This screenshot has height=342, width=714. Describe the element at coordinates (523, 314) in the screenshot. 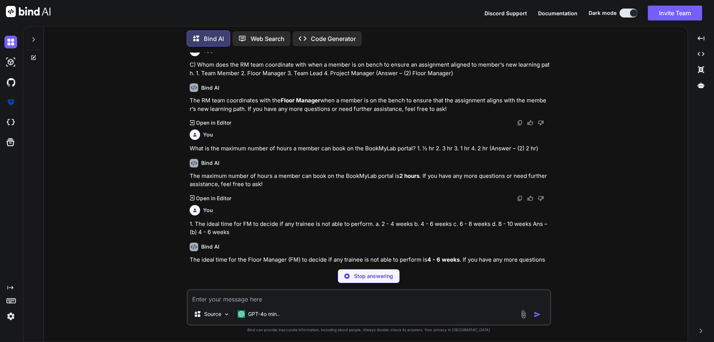

I see `img: attachment` at that location.